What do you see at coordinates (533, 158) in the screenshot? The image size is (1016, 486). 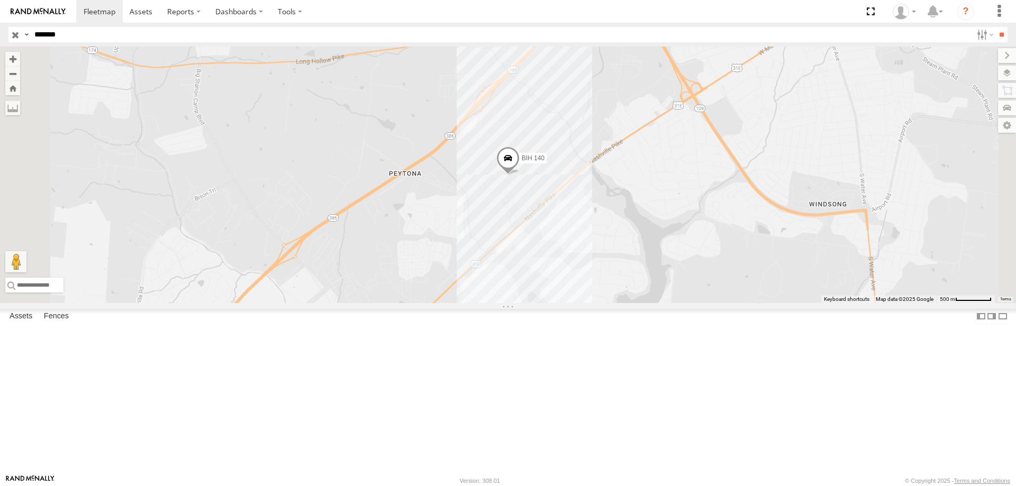 I see `span: BIH 140` at bounding box center [533, 158].